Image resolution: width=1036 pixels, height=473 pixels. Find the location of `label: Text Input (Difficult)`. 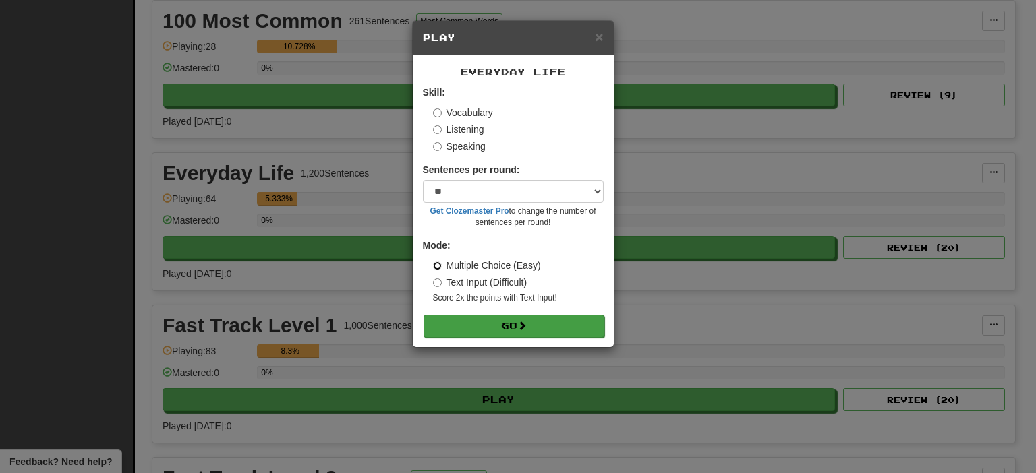

label: Text Input (Difficult) is located at coordinates (480, 283).